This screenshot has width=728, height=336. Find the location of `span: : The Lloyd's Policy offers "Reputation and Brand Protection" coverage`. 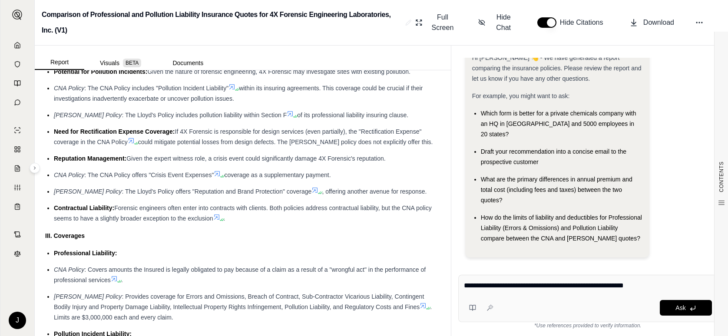

span: : The Lloyd's Policy offers "Reputation and Brand Protection" coverage is located at coordinates (216, 192).